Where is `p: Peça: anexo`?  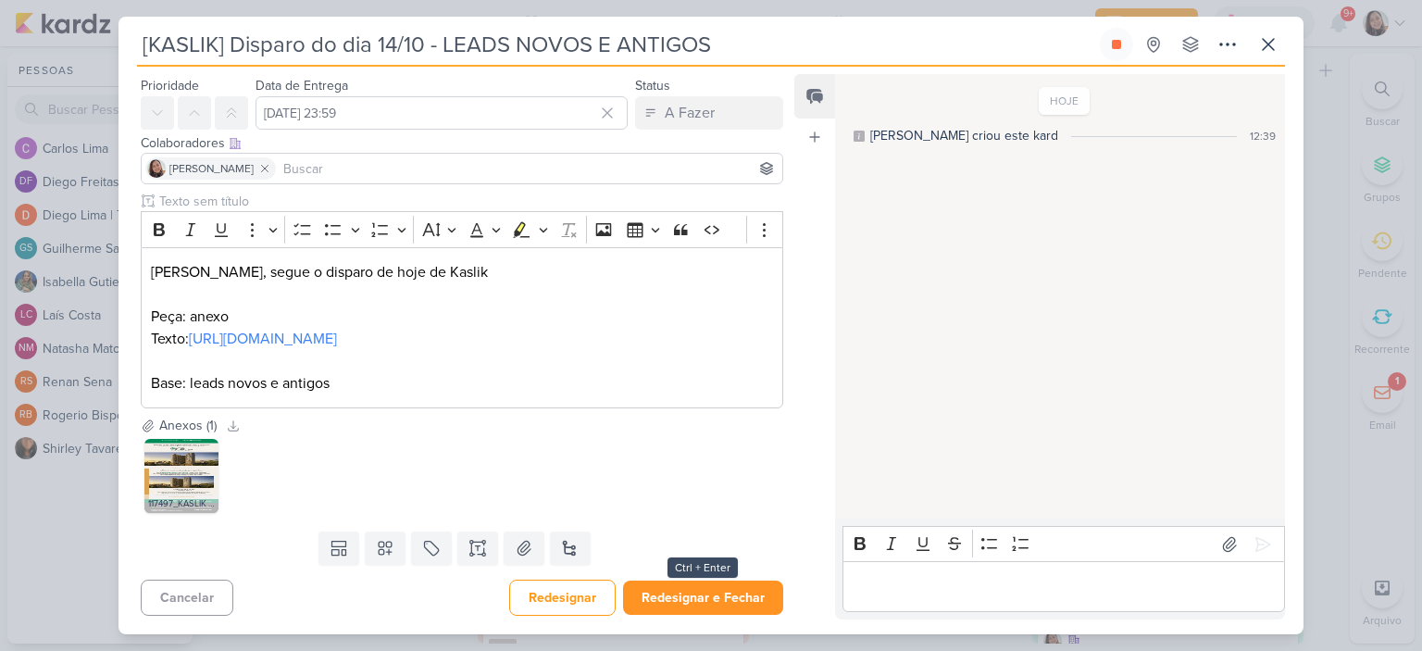
p: Peça: anexo is located at coordinates (462, 317).